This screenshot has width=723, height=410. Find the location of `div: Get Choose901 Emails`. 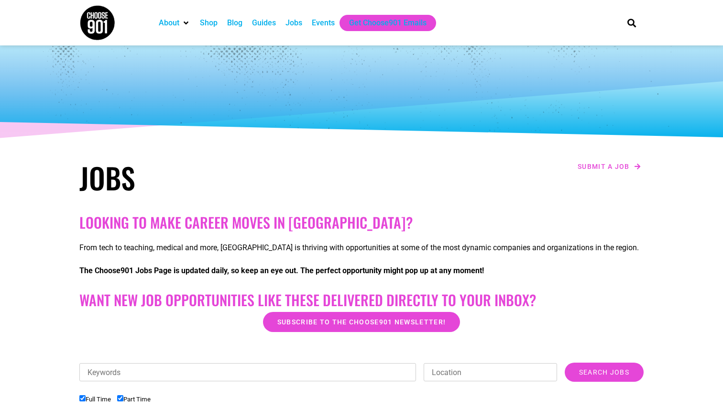

div: Get Choose901 Emails is located at coordinates (388, 23).